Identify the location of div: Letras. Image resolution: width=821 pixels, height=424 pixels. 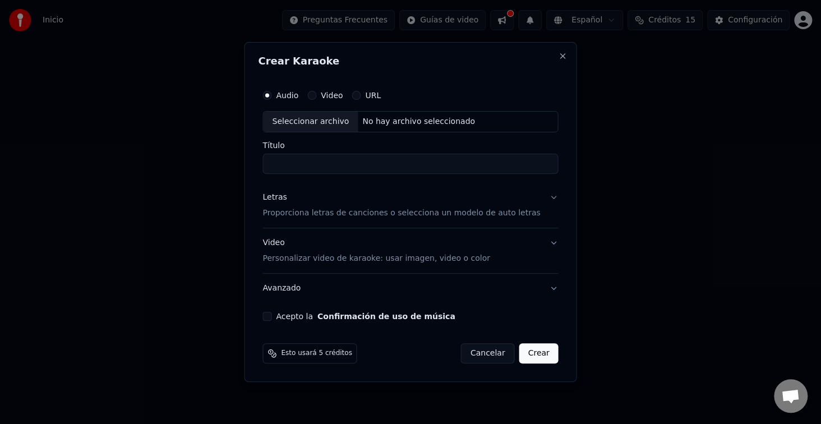
(274, 197).